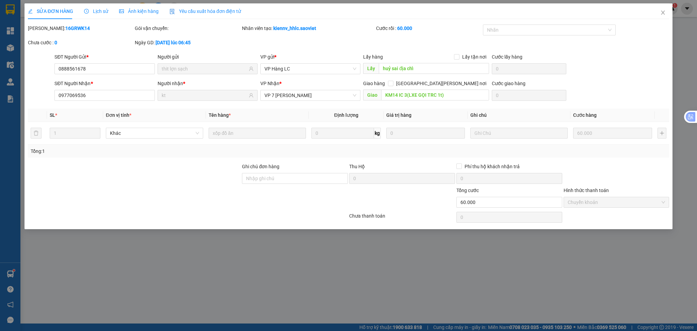 This screenshot has width=697, height=331. I want to click on th: Ghi chú, so click(519, 115).